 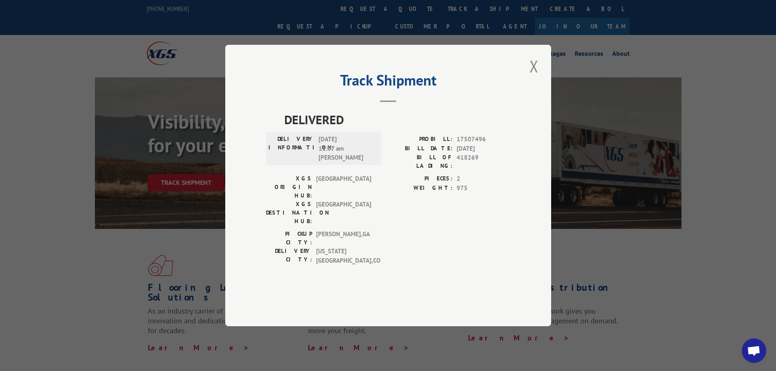 I want to click on label: XGS ORIGIN HUB:, so click(x=289, y=187).